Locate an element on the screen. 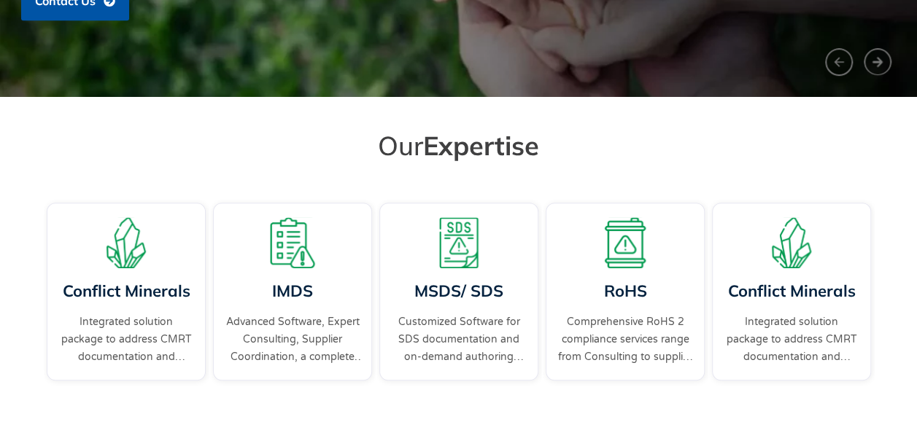 The image size is (917, 422). a: Customized Software for SDS documentation and on-demand authoring services is located at coordinates (459, 340).